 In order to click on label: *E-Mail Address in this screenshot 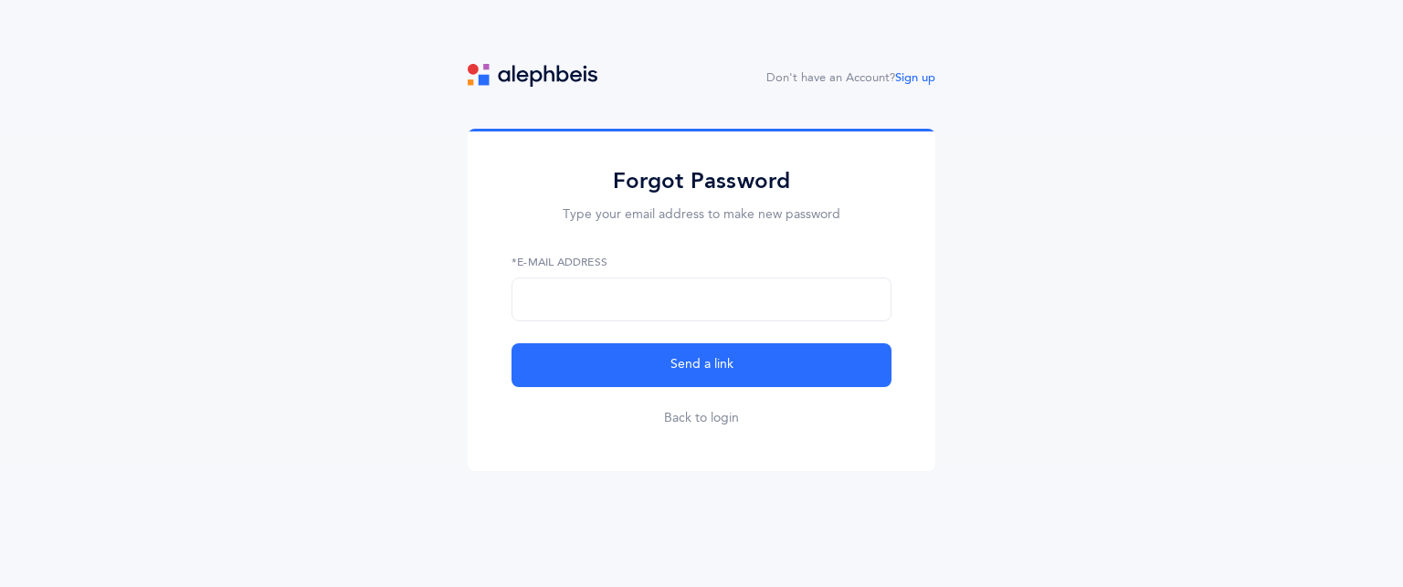, I will do `click(702, 262)`.